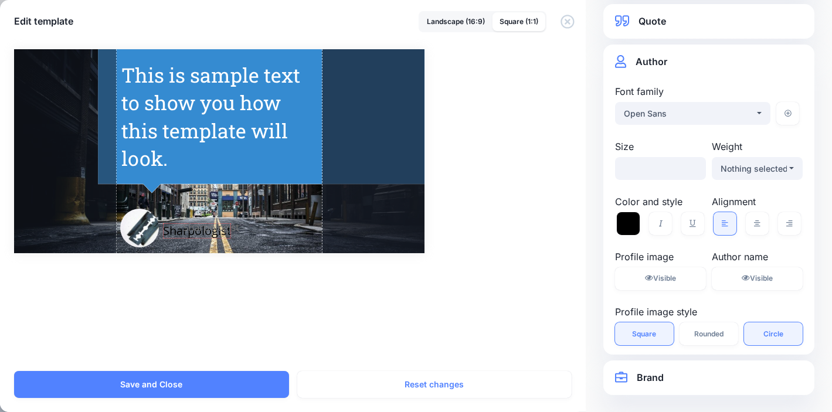 The image size is (832, 412). I want to click on button: Save and Close, so click(151, 385).